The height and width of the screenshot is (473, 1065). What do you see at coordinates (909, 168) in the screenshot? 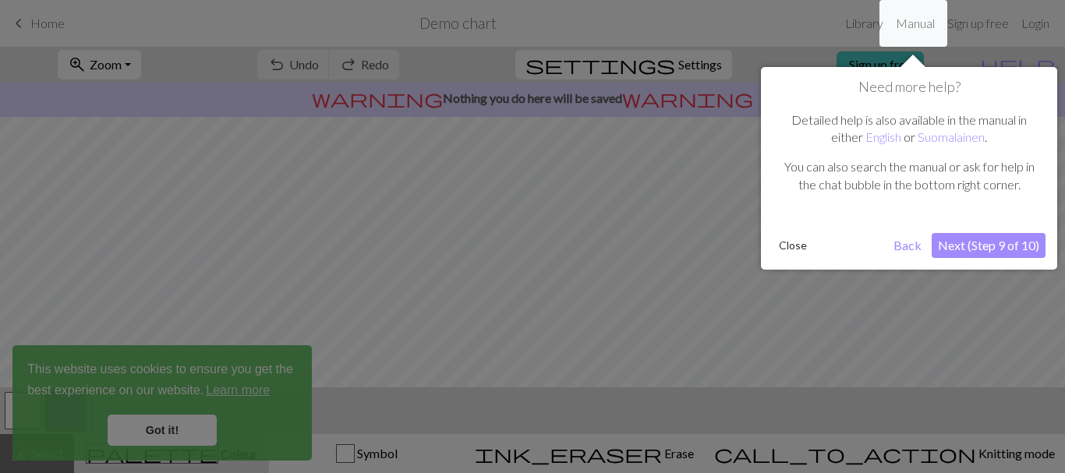
I see `div: Need more help?` at bounding box center [909, 168].